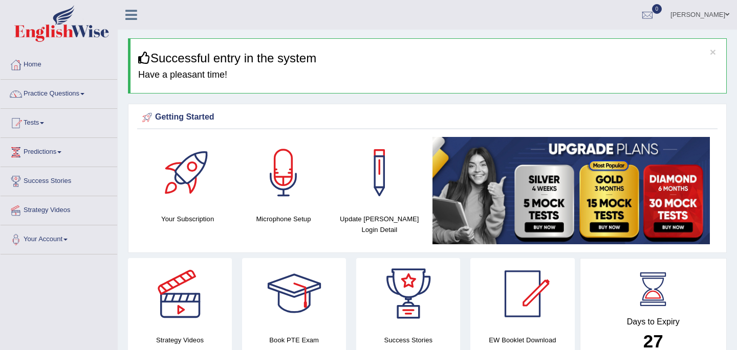  What do you see at coordinates (428, 58) in the screenshot?
I see `h3: Successful entry in the system` at bounding box center [428, 58].